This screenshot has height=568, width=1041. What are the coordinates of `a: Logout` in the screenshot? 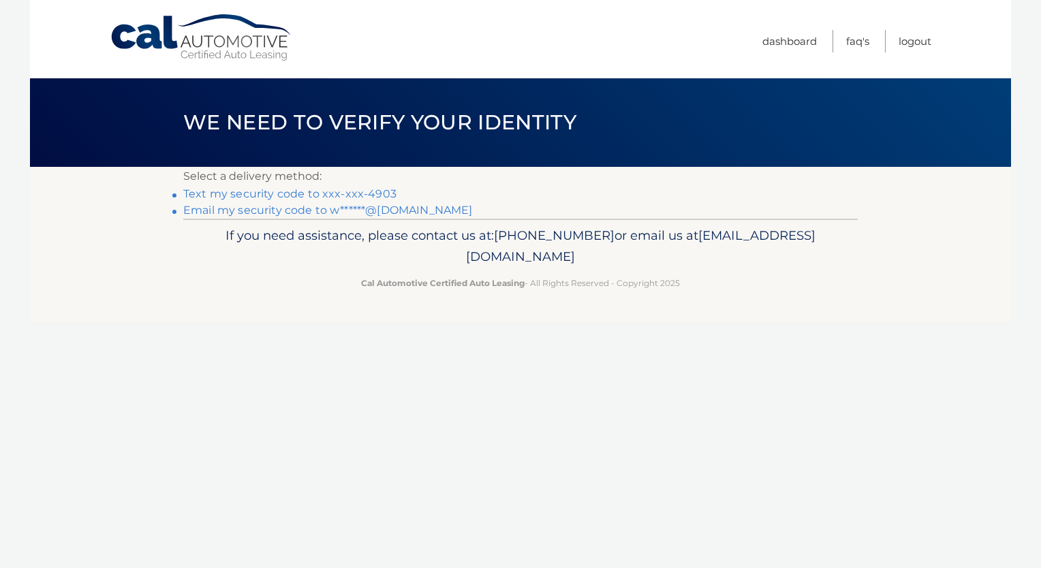 It's located at (915, 41).